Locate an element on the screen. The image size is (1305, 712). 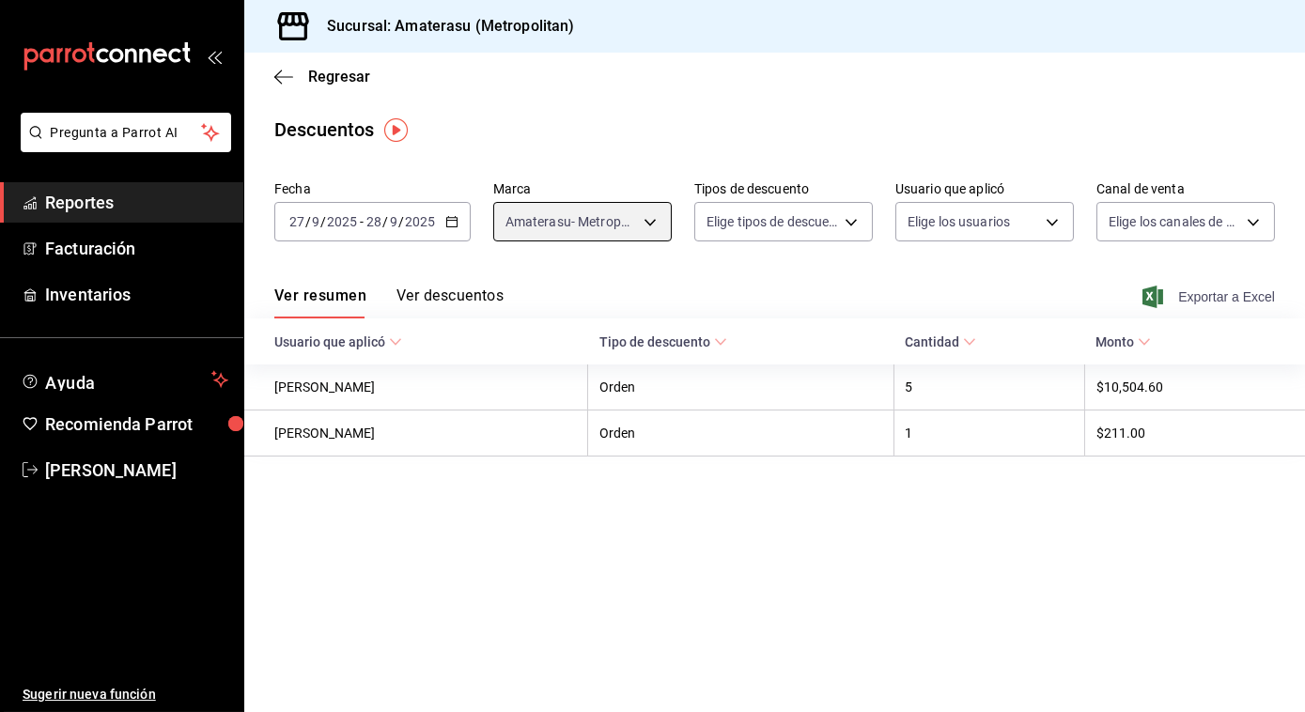
span: Recomienda Parrot is located at coordinates (136, 424).